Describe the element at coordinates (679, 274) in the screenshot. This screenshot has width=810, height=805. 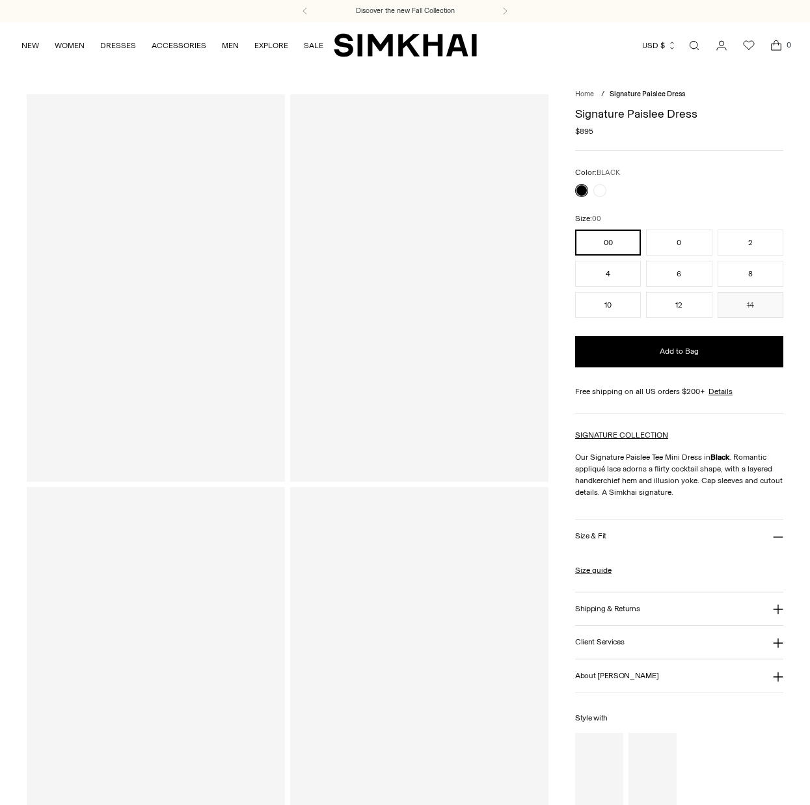
I see `button: 6` at that location.